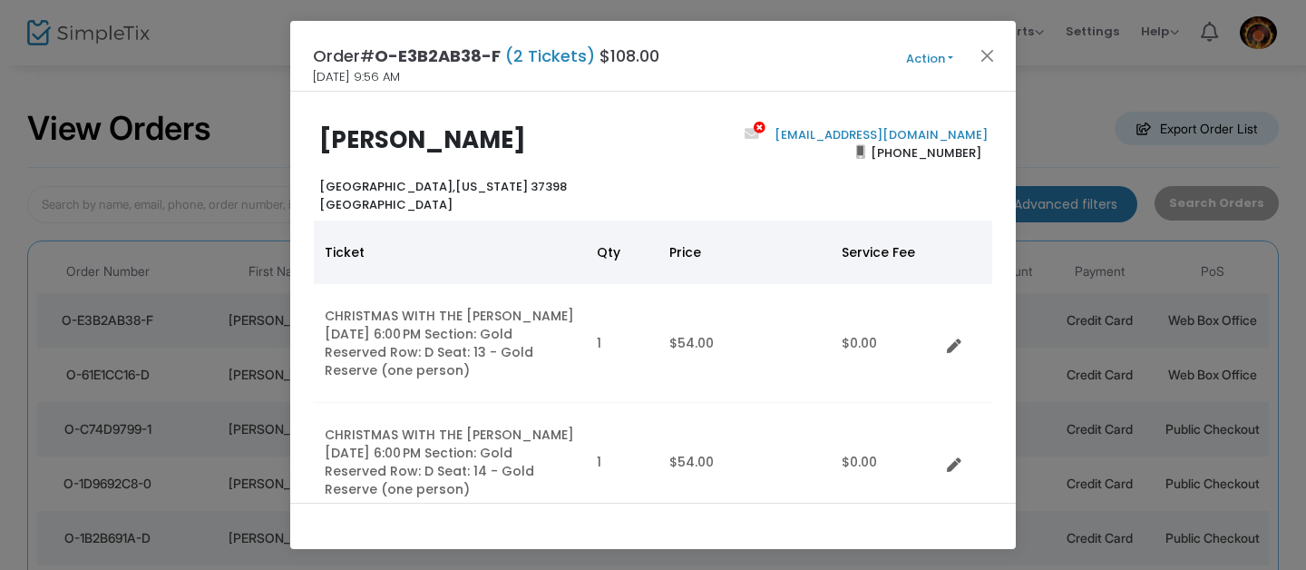  I want to click on div: Data table, so click(653, 371).